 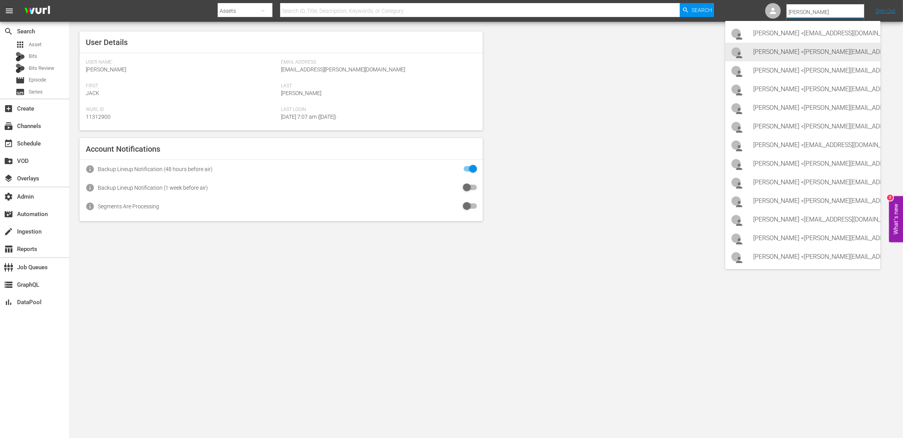 I want to click on img: ans4CAIJ8jUAAAAAAAAAAAAAAAAAAAAAAAAgQb4GAAAAAAAAAAAAAAAAAAAAAAAAJMjXAAAAAAAAAAAAAAAAAAAAAAAAgAT5G..., so click(x=37, y=11).